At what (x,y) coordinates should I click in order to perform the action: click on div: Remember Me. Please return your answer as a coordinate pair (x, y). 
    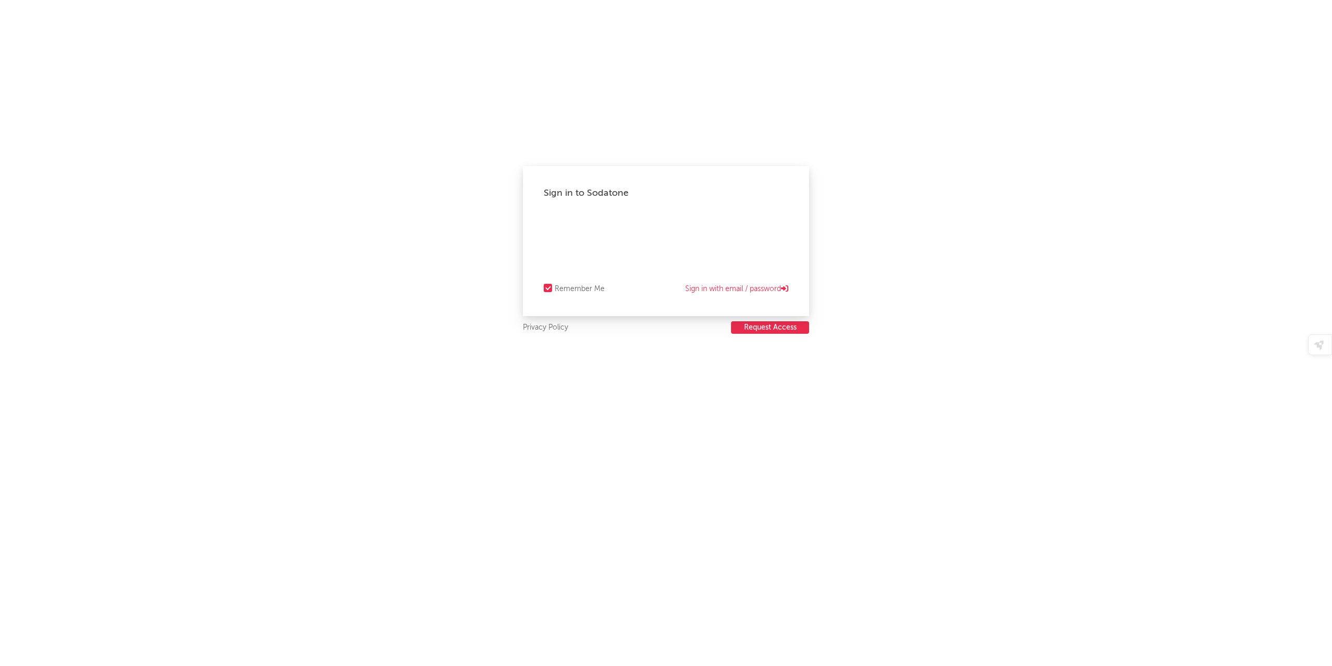
    Looking at the image, I should click on (580, 289).